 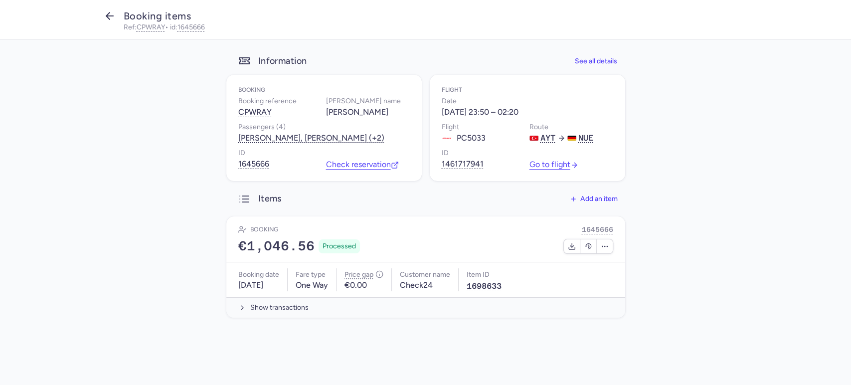 What do you see at coordinates (355, 285) in the screenshot?
I see `span: €0.00` at bounding box center [355, 285].